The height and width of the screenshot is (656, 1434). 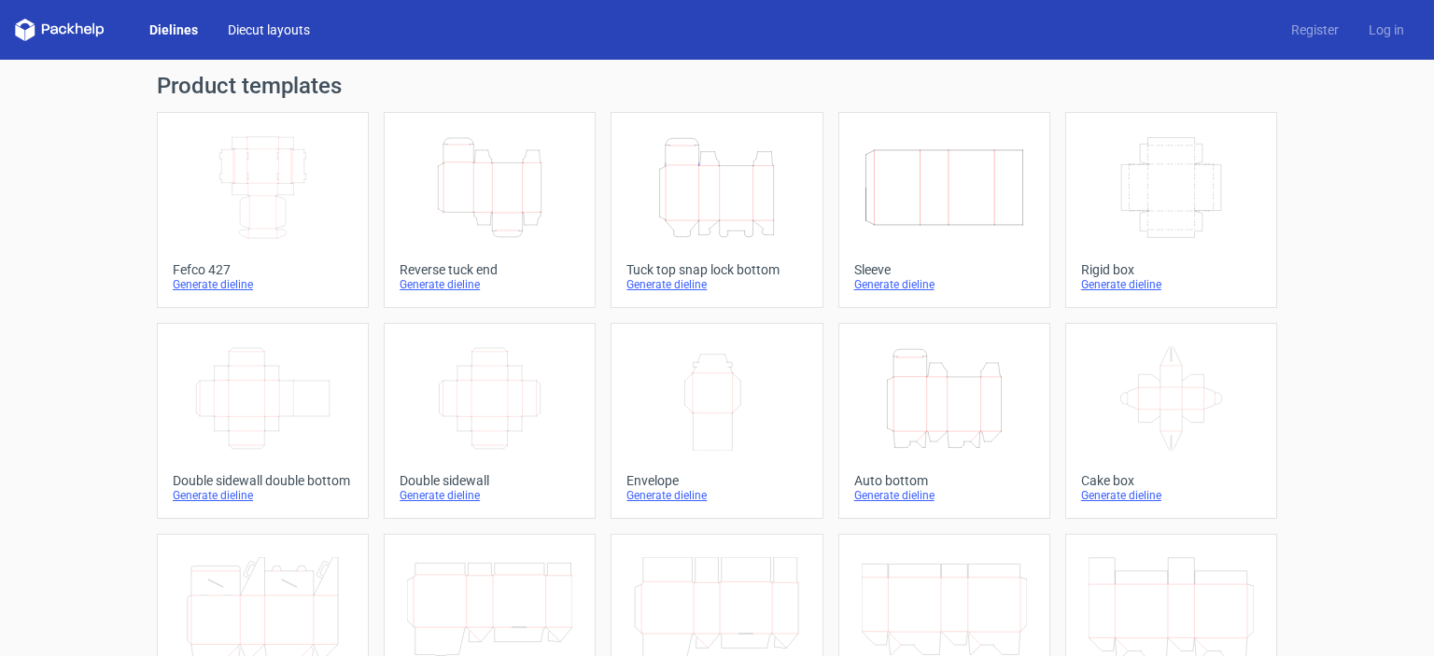 I want to click on div: Envelope, so click(x=716, y=481).